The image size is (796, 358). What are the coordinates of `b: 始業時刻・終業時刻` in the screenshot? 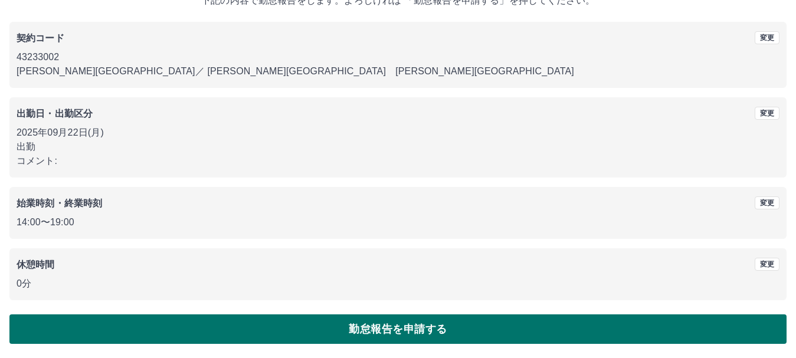 It's located at (59, 203).